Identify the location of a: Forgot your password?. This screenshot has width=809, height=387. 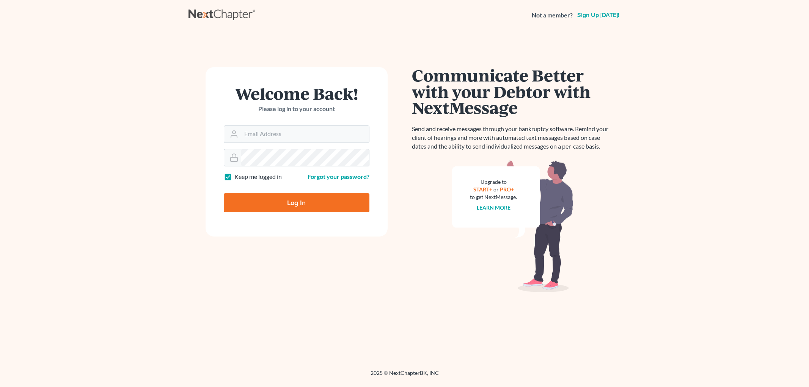
(338, 176).